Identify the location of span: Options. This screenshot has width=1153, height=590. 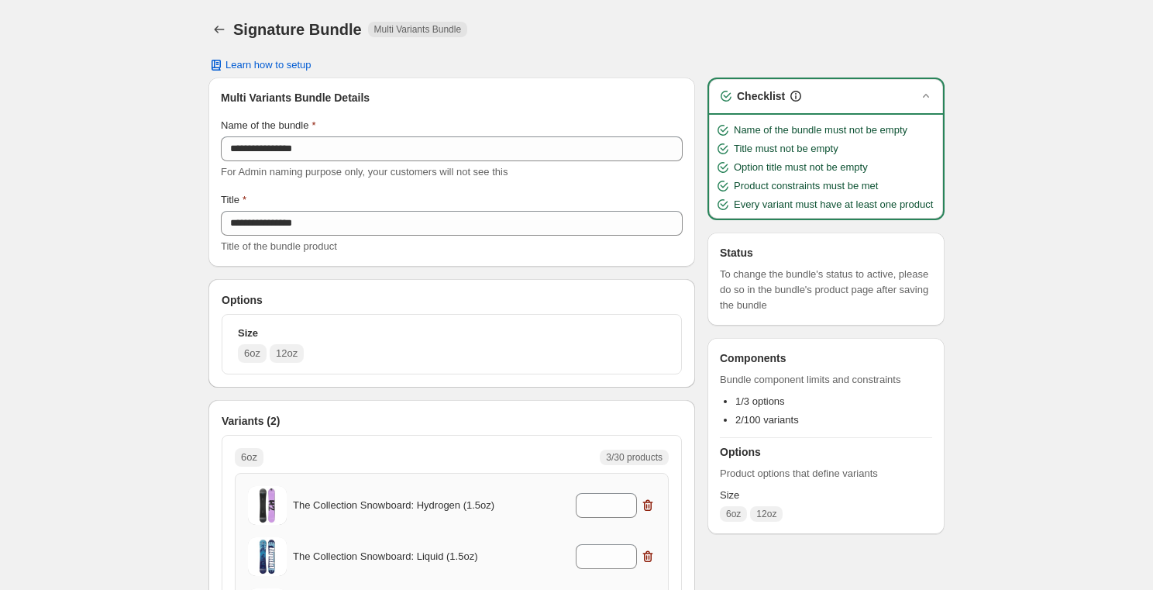
(242, 300).